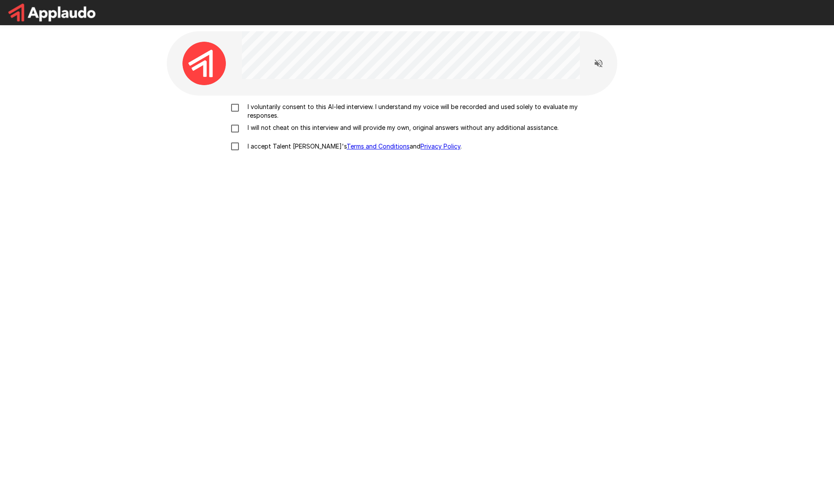  Describe the element at coordinates (598, 63) in the screenshot. I see `button: Read questions aloud` at that location.